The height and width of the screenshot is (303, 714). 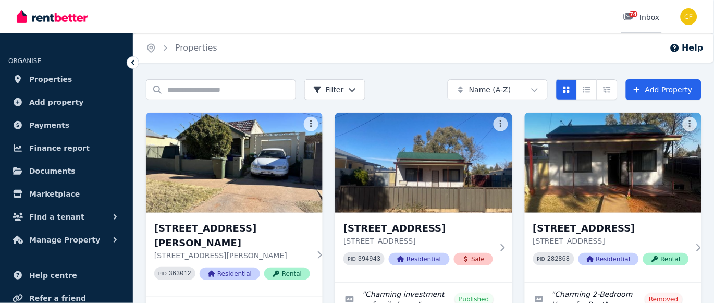 I want to click on span: Add property, so click(x=56, y=102).